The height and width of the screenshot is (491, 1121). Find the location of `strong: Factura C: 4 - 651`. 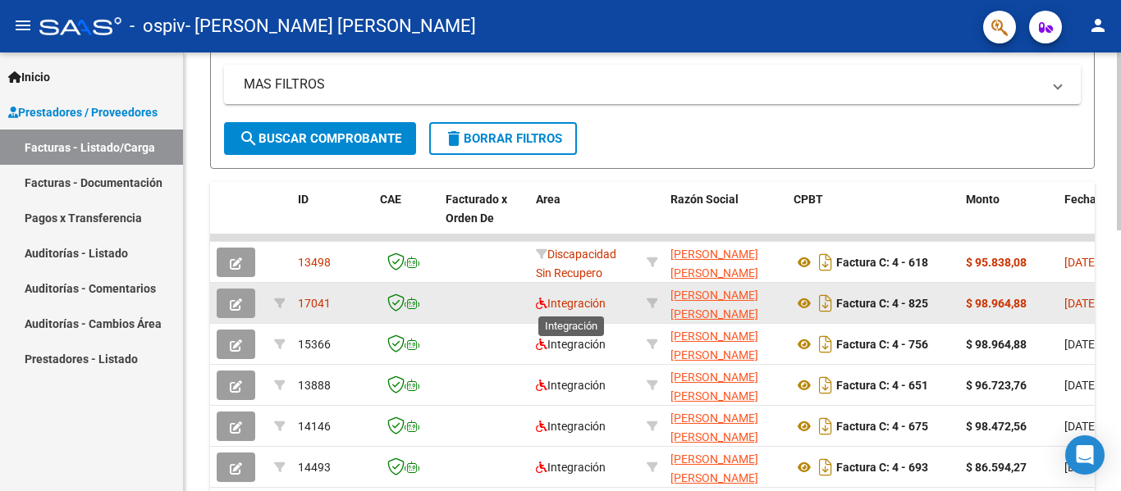

strong: Factura C: 4 - 651 is located at coordinates (882, 386).